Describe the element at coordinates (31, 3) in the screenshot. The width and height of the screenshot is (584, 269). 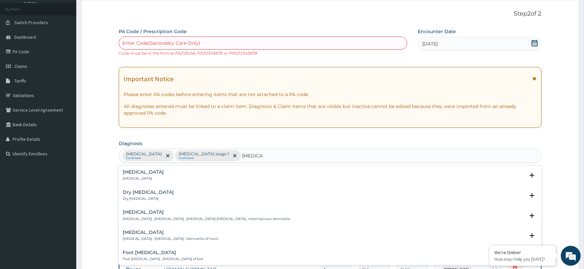
I see `a: Online` at that location.